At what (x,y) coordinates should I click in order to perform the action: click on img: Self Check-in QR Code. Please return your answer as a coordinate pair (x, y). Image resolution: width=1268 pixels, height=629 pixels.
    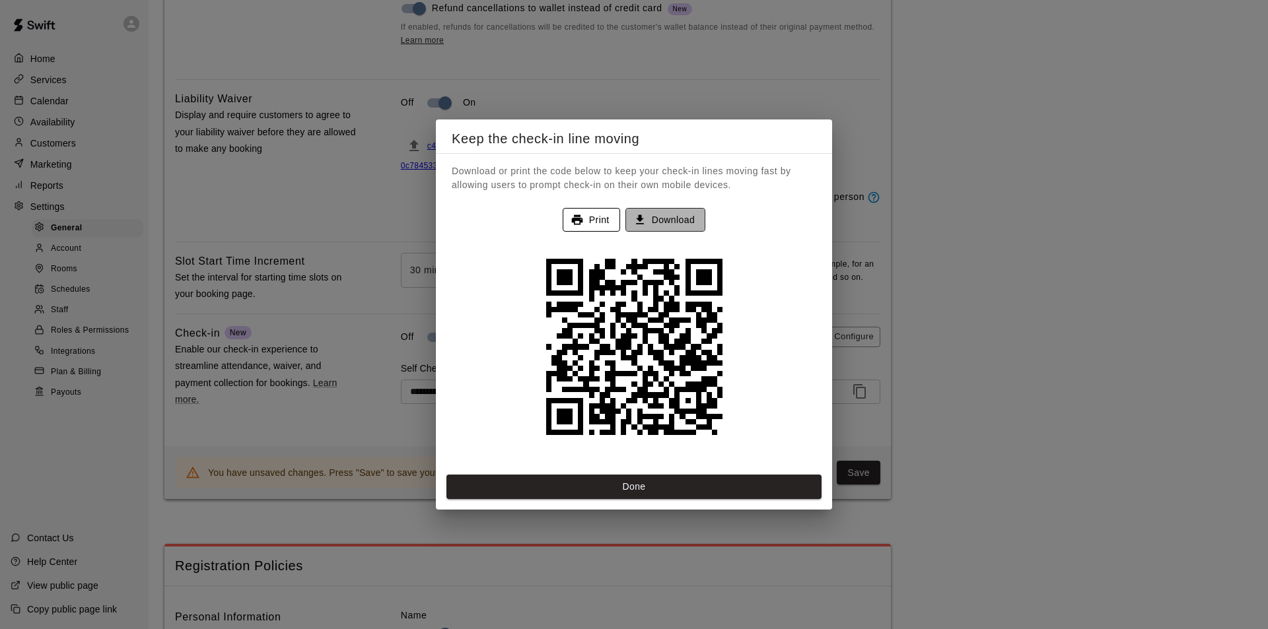
    Looking at the image, I should click on (634, 347).